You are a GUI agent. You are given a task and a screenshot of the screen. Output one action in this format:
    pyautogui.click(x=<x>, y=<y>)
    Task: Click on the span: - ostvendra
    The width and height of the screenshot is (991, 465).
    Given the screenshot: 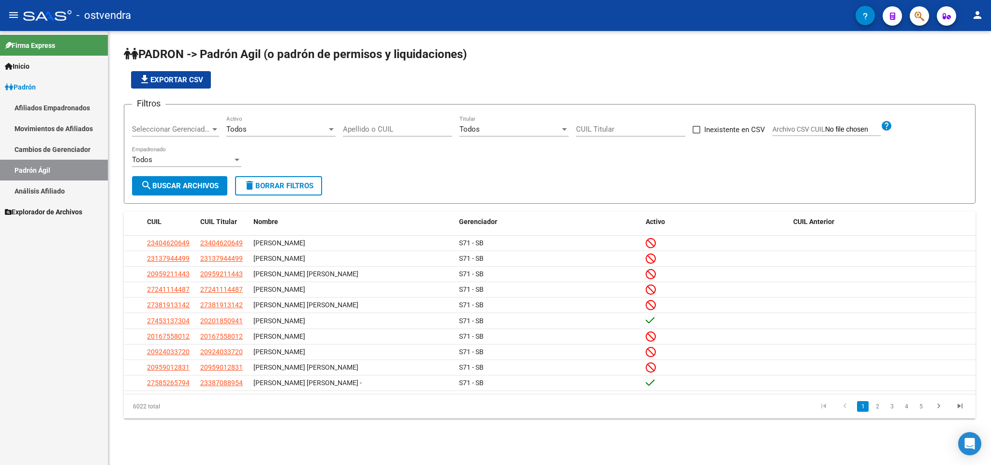 What is the action you would take?
    pyautogui.click(x=103, y=15)
    